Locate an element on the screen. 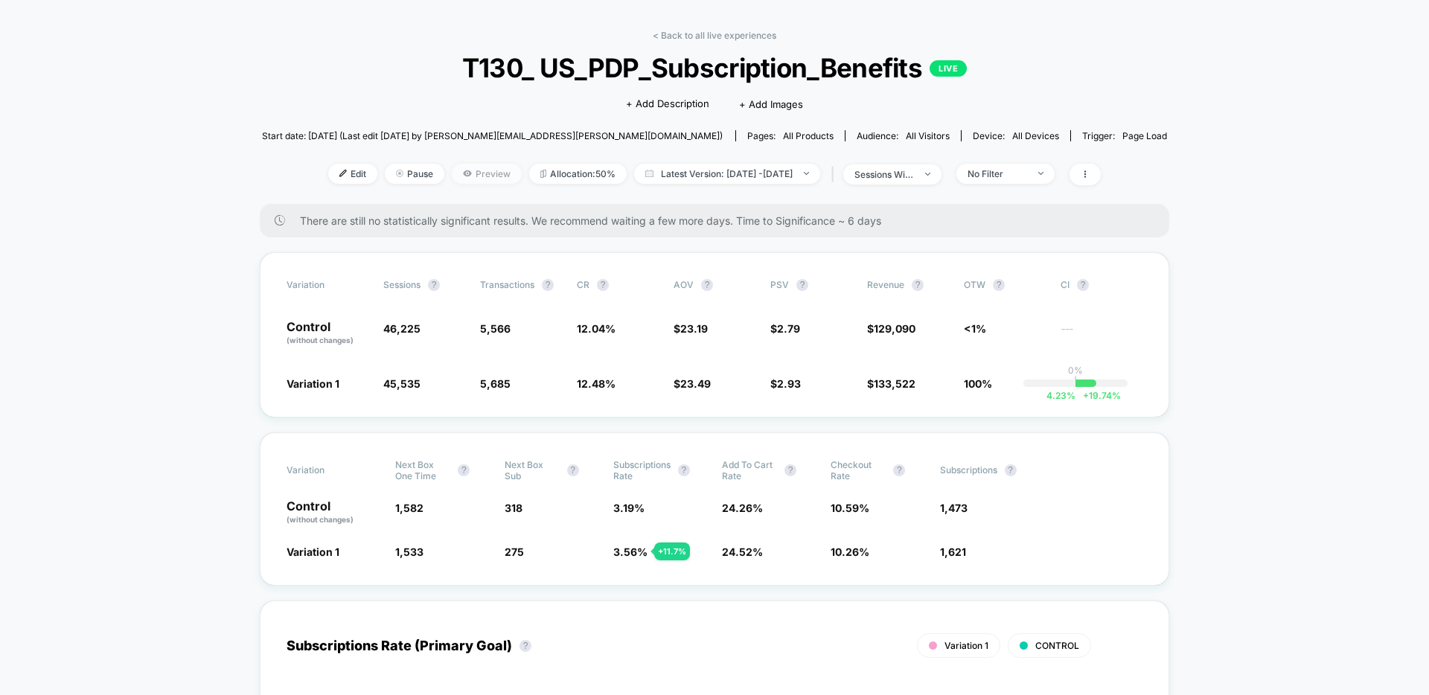 The height and width of the screenshot is (695, 1429). span: 12.48 % is located at coordinates (596, 383).